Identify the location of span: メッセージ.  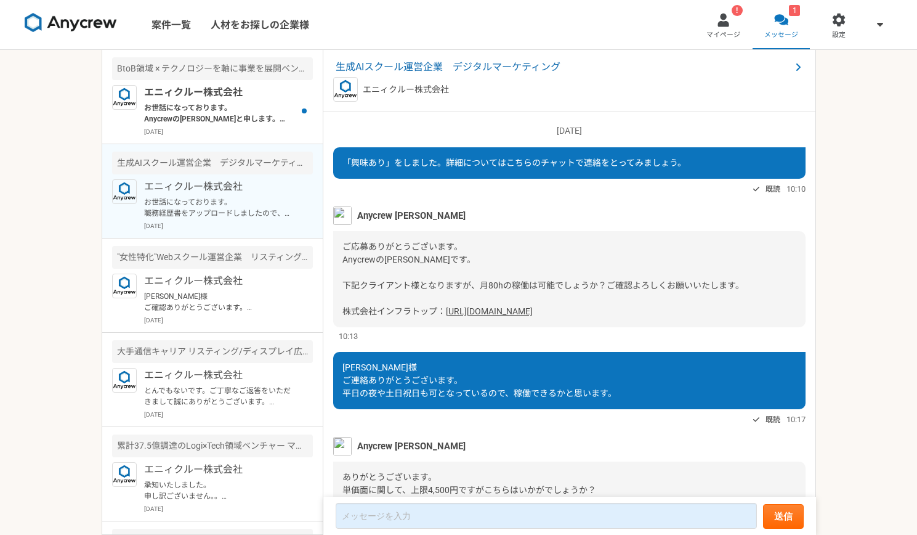
(781, 35).